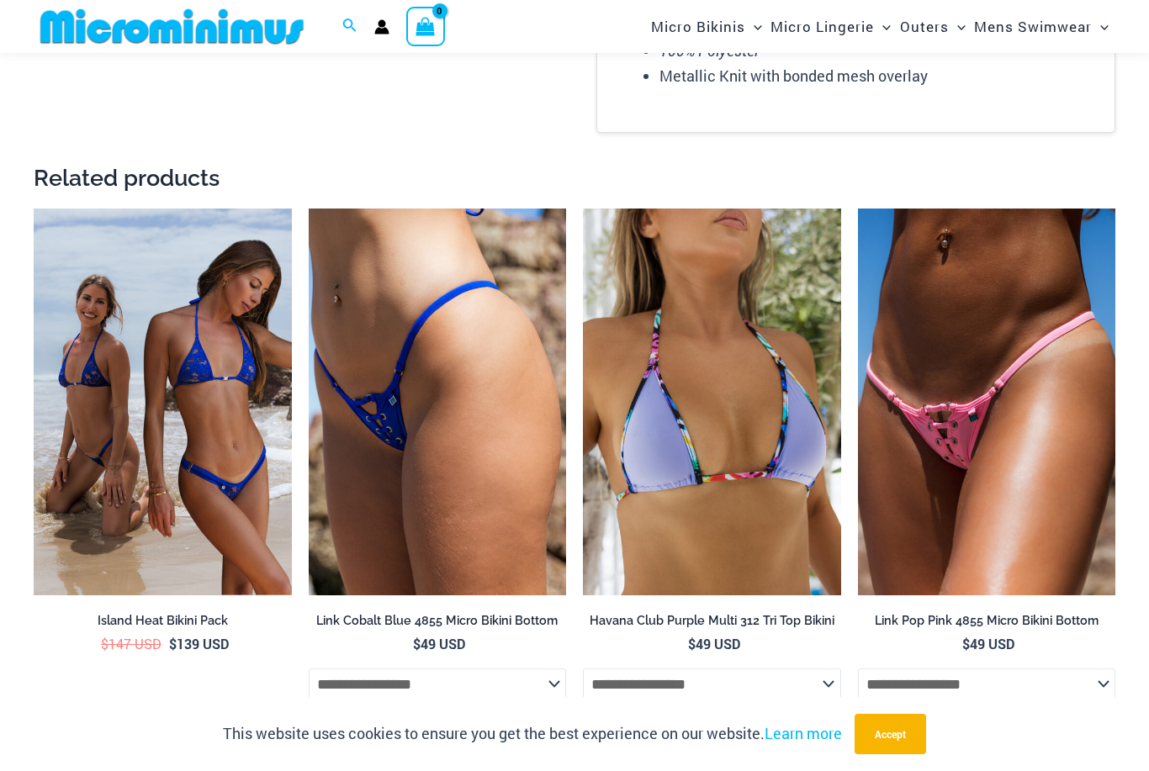 This screenshot has width=1149, height=771. What do you see at coordinates (1042, 26) in the screenshot?
I see `a: Mens SwimwearMenu ToggleMenu Toggle` at bounding box center [1042, 26].